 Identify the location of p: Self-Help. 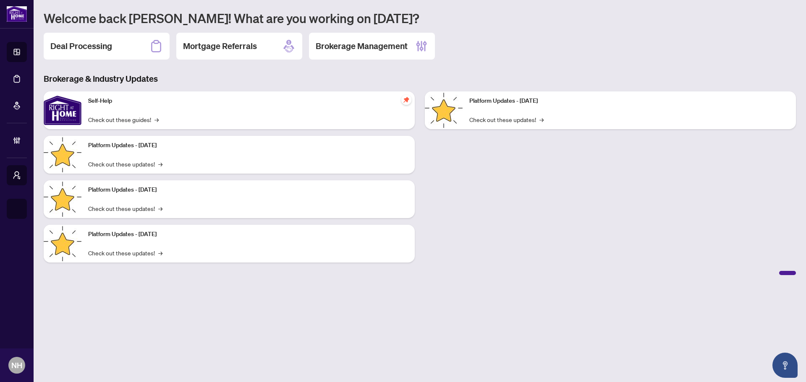
(248, 101).